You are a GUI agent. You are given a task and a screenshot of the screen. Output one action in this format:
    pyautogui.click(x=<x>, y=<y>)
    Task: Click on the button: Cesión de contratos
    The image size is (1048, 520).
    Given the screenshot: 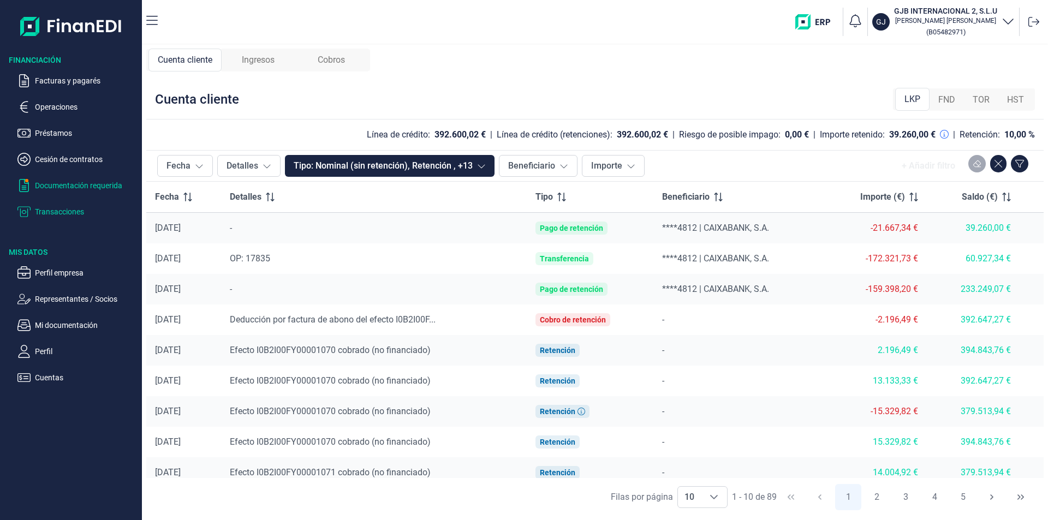 What is the action you would take?
    pyautogui.click(x=77, y=159)
    